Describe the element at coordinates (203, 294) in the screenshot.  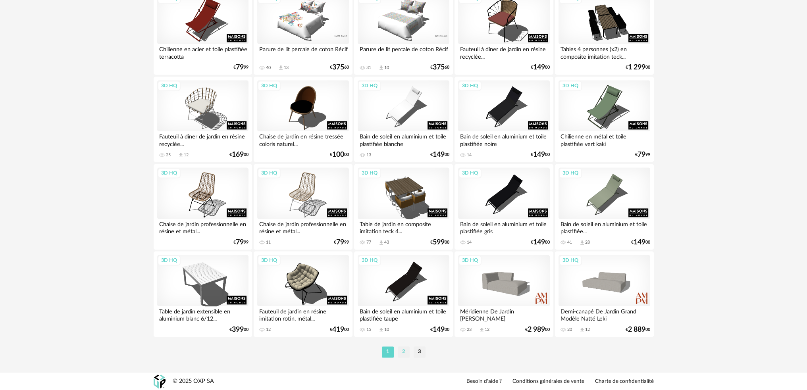
I see `a: 3D HQ Table de jardin extensible en aluminium blanc 6/12... €39900` at that location.